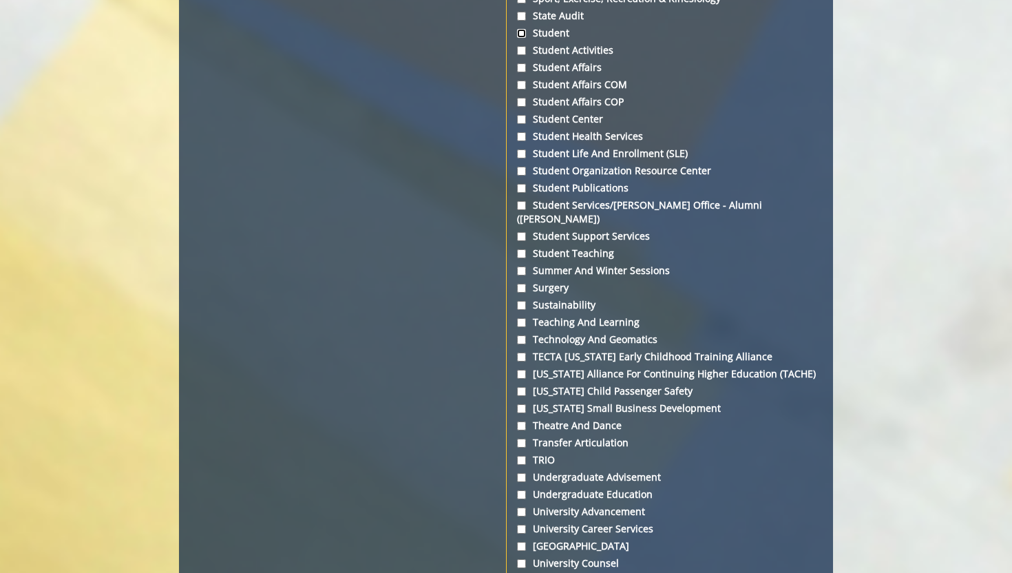 This screenshot has height=573, width=1012. What do you see at coordinates (669, 153) in the screenshot?
I see `label: Student Life and Enrollment (SLE)` at bounding box center [669, 153].